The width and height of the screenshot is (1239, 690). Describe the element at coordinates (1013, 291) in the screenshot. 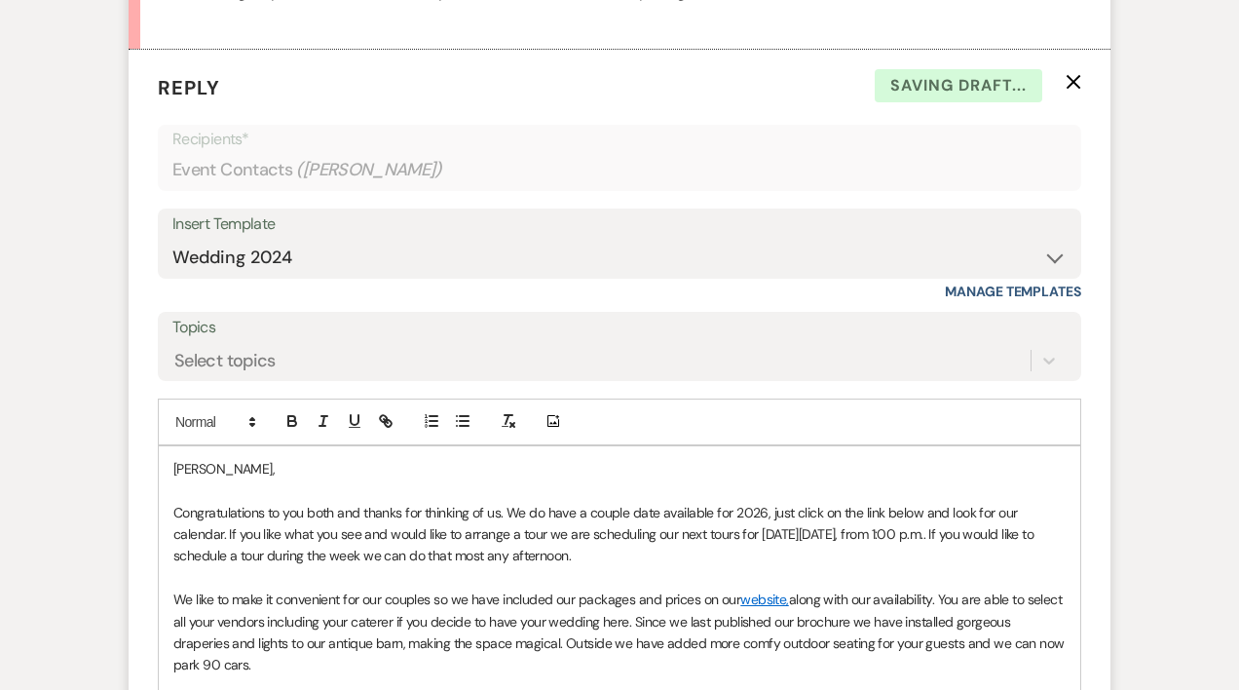

I see `a: Manage Templates` at that location.